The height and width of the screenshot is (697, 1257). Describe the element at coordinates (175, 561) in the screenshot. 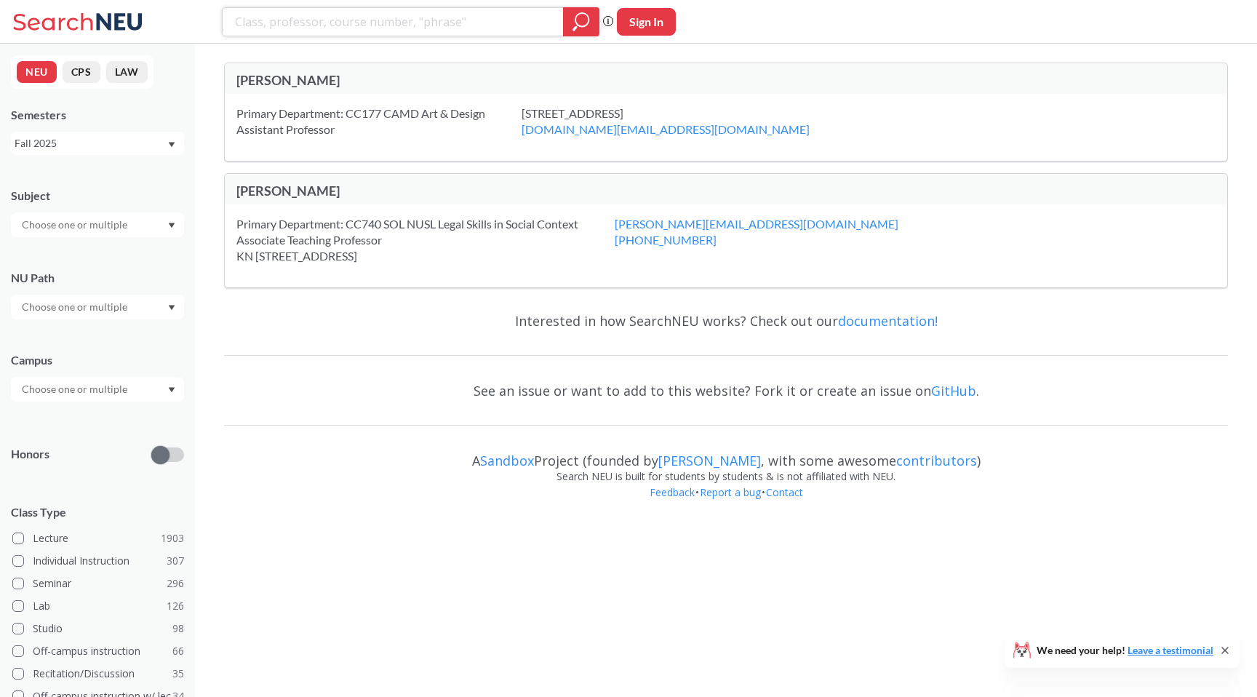

I see `span: 307` at that location.